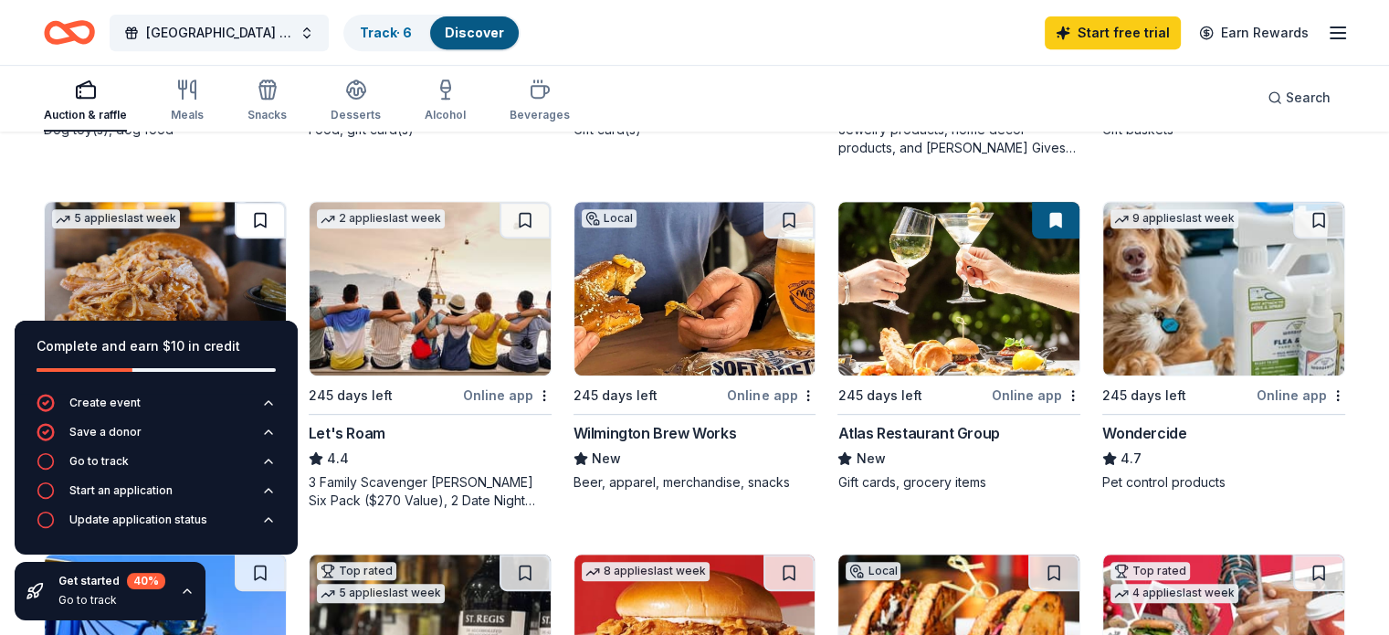 Image resolution: width=1389 pixels, height=635 pixels. What do you see at coordinates (1174, 593) in the screenshot?
I see `div: 4 applies last week` at bounding box center [1174, 593].